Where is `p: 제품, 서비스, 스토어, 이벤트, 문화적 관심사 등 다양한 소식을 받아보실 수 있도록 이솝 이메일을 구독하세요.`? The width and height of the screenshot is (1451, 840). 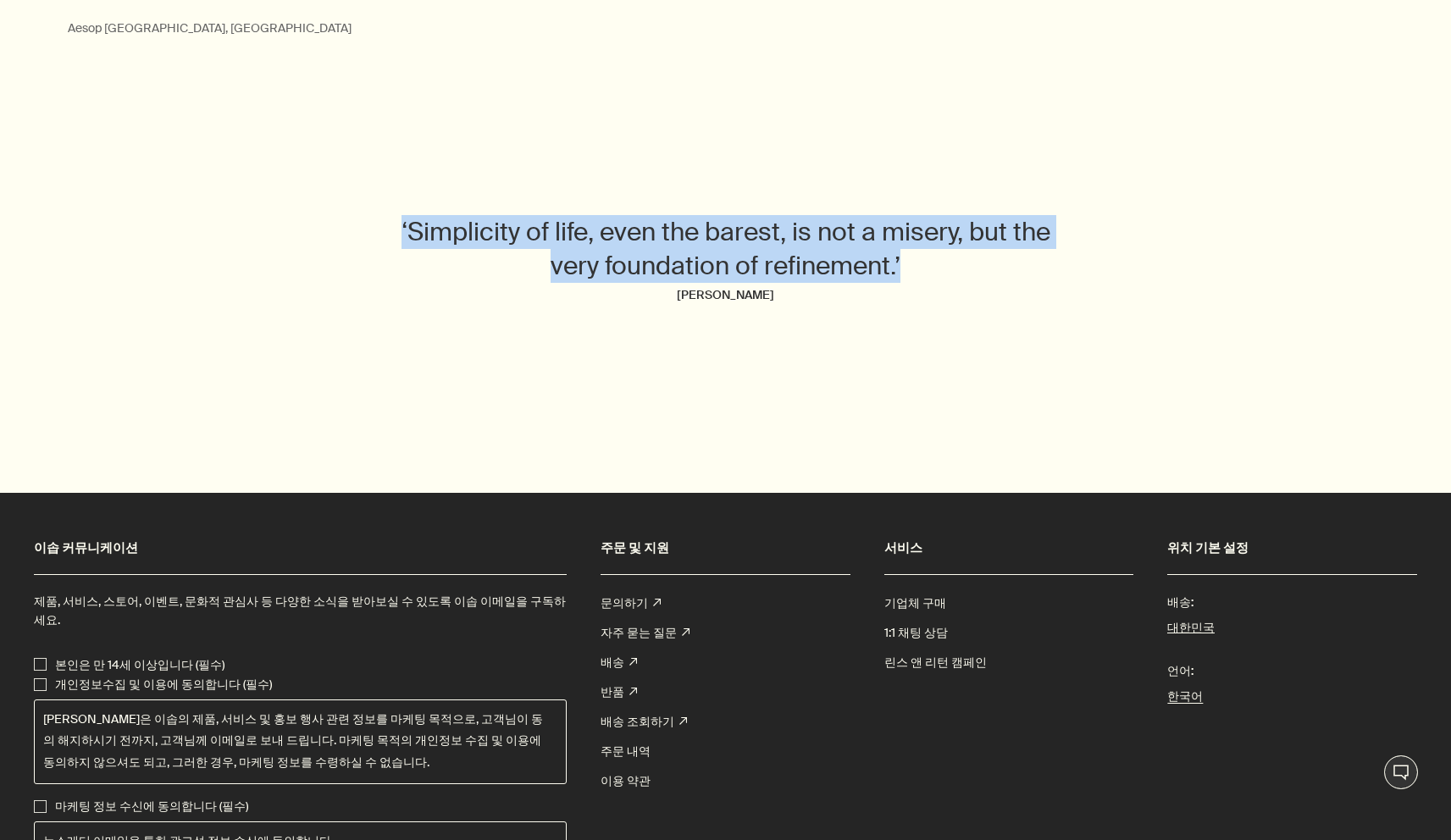
p: 제품, 서비스, 스토어, 이벤트, 문화적 관심사 등 다양한 소식을 받아보실 수 있도록 이솝 이메일을 구독하세요. is located at coordinates (300, 610).